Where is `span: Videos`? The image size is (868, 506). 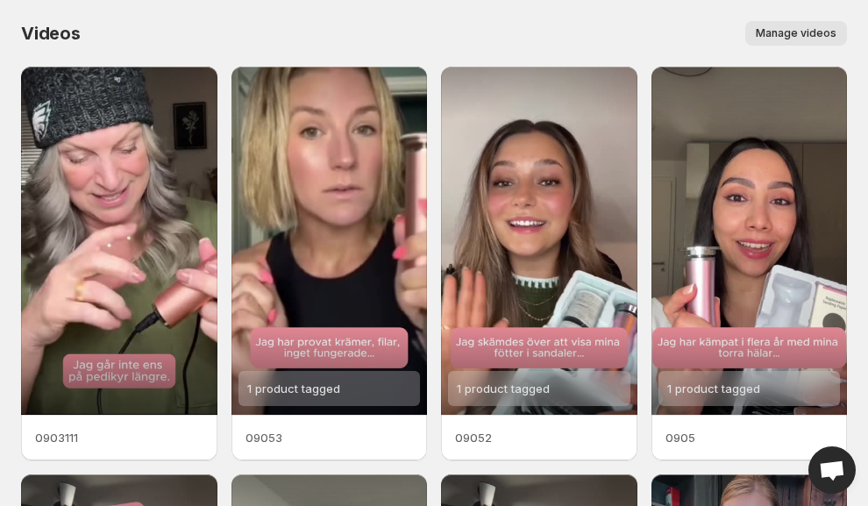
span: Videos is located at coordinates (51, 33).